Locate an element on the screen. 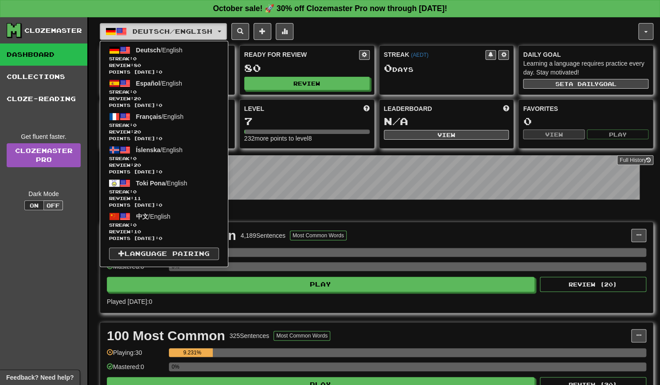 This screenshot has width=660, height=385. div: 232 more points to level 8 is located at coordinates (307, 138).